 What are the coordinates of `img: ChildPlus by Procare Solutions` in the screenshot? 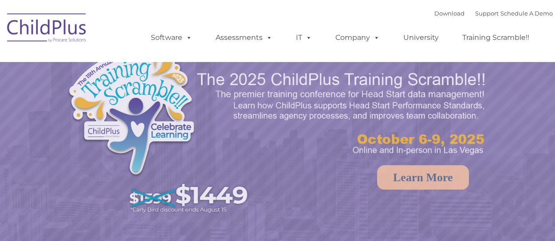 It's located at (47, 29).